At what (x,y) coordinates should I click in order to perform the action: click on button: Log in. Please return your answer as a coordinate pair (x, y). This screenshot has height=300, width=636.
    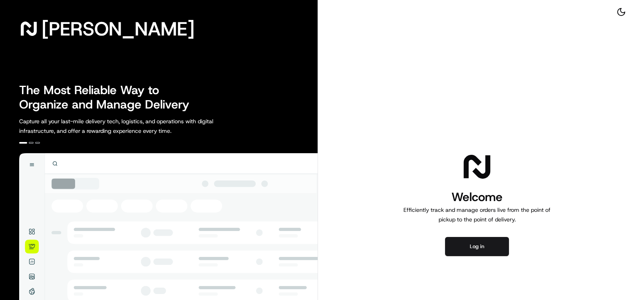
    Looking at the image, I should click on (477, 247).